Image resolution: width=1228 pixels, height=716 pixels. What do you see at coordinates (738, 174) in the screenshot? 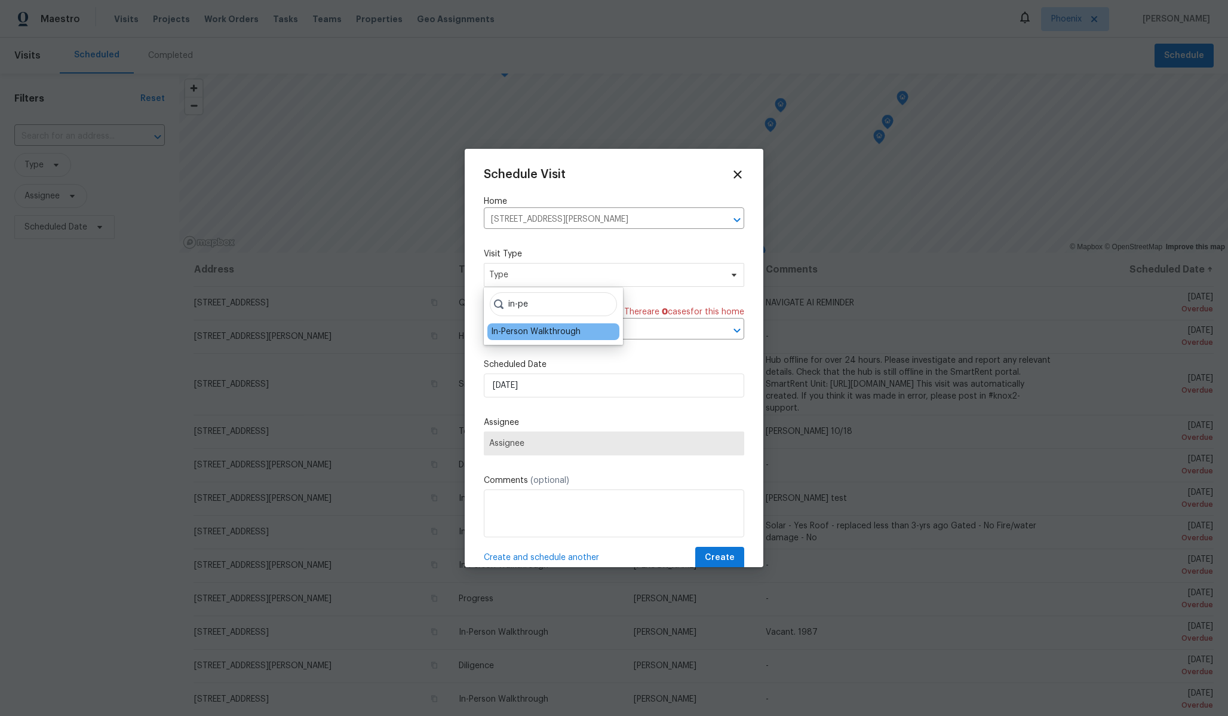
I see `span: Close` at bounding box center [738, 174].